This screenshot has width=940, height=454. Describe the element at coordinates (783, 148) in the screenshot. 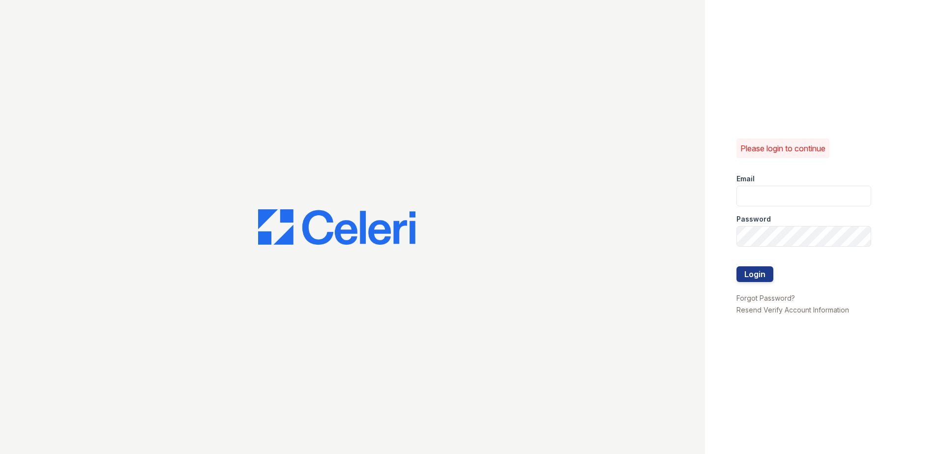

I see `p: Please login to continue` at that location.